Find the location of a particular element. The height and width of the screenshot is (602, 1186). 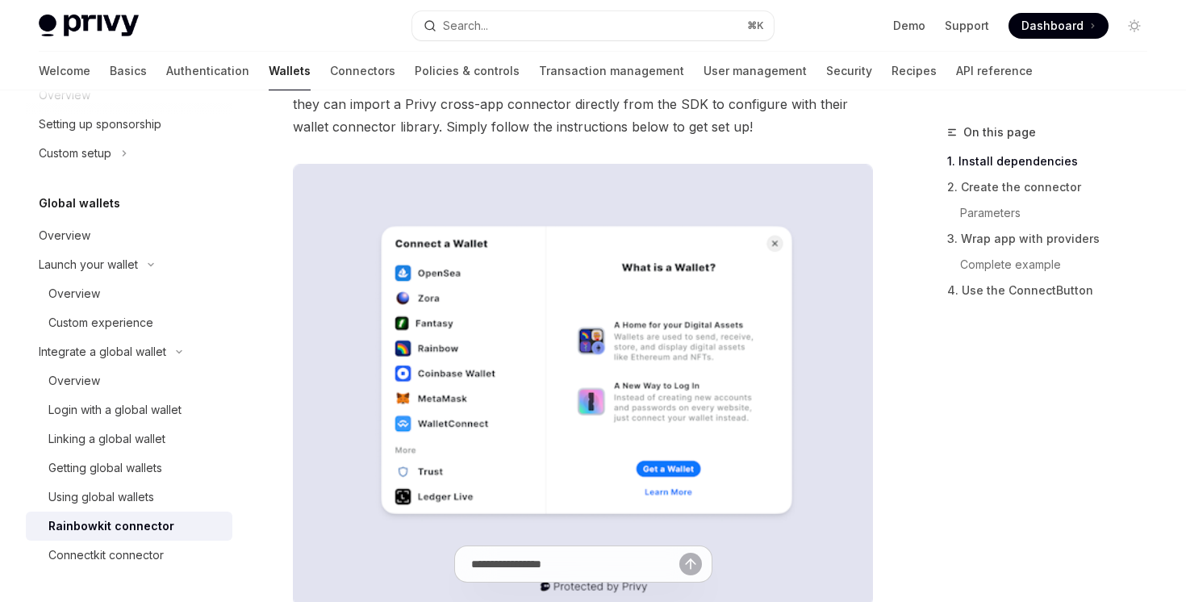

a: Complete example is located at coordinates (1060, 265).